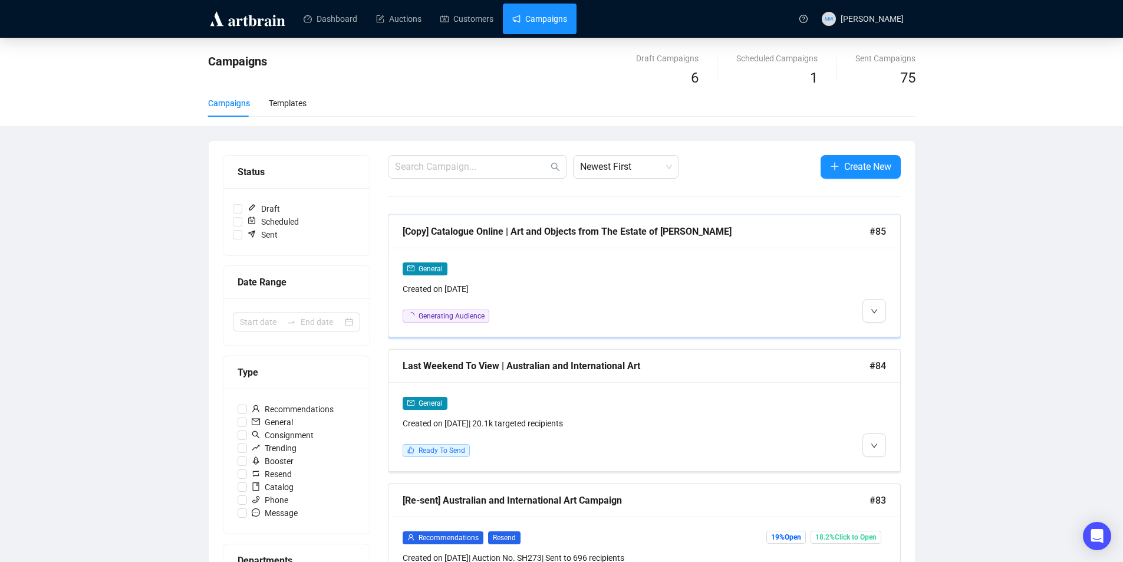 This screenshot has width=1123, height=562. Describe the element at coordinates (256, 460) in the screenshot. I see `span: rocket` at that location.